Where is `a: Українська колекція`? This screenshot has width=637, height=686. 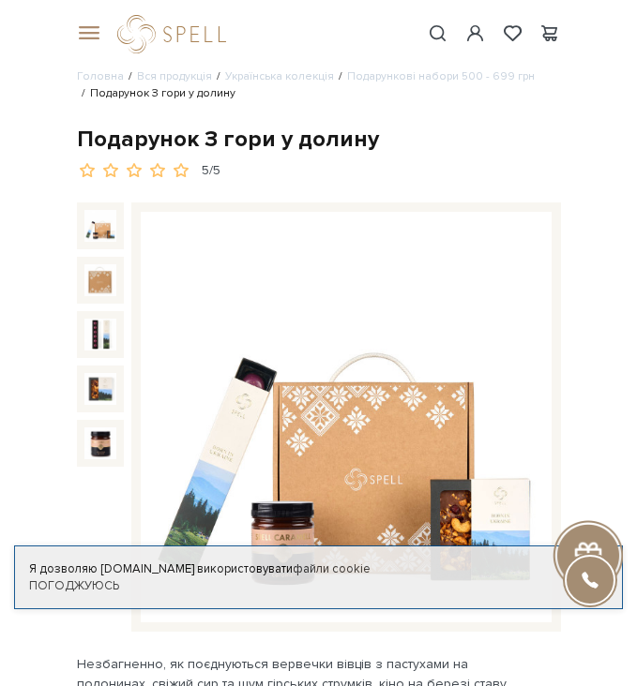
a: Українська колекція is located at coordinates (279, 76).